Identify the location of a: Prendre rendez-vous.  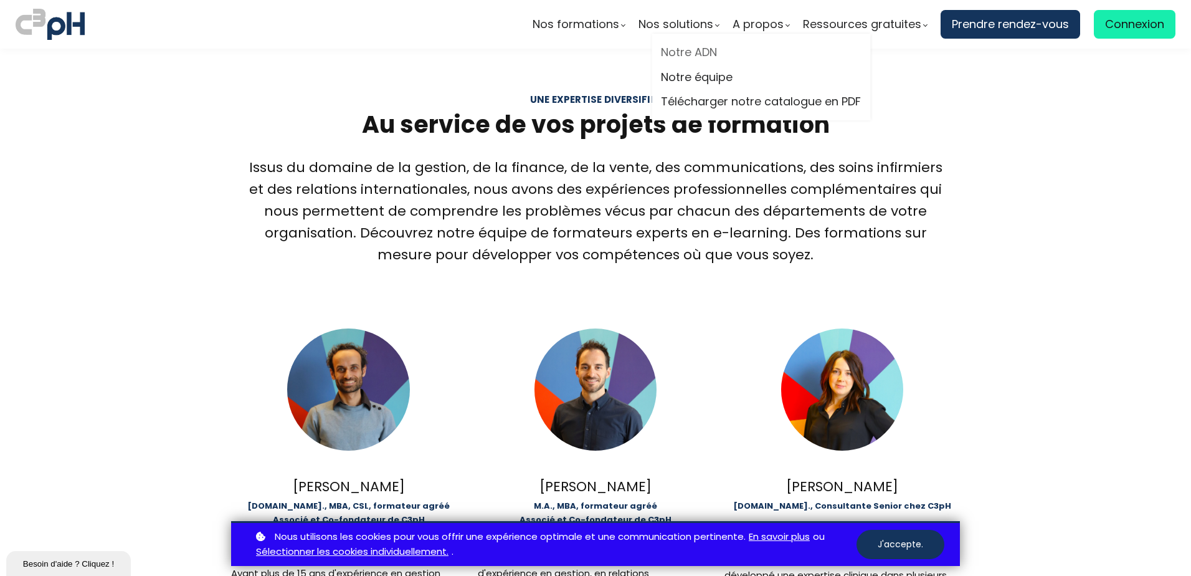
(1010, 24).